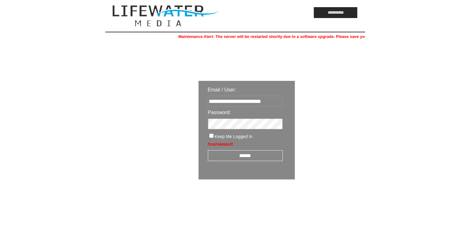 The height and width of the screenshot is (250, 470). What do you see at coordinates (328, 199) in the screenshot?
I see `img: transparent.png` at bounding box center [328, 199].